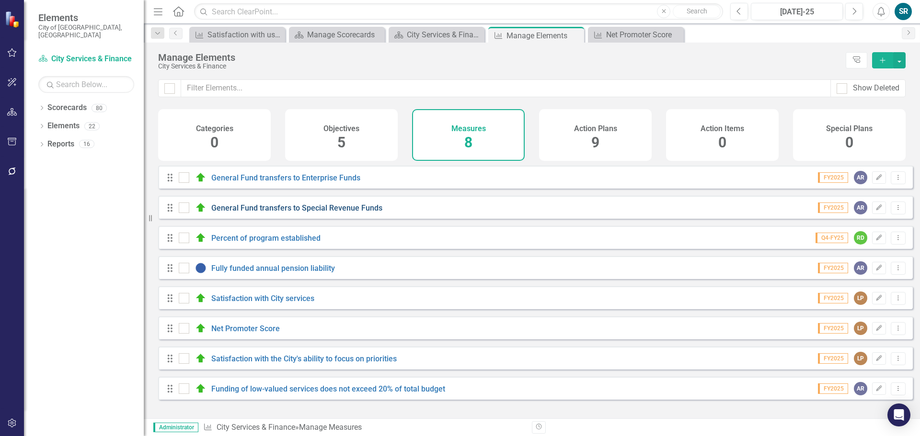  What do you see at coordinates (237, 34) in the screenshot?
I see `a: Satisfaction with use and access of information and services` at bounding box center [237, 34].